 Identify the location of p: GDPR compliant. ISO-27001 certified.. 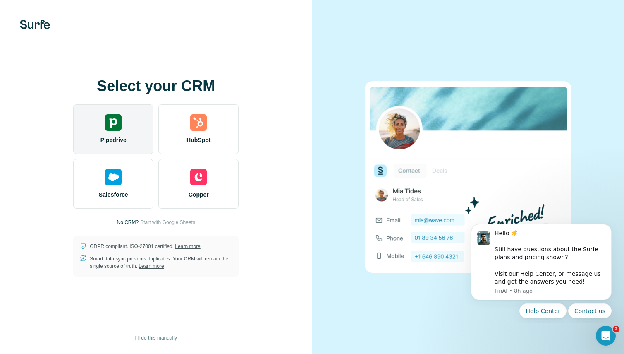
(145, 246).